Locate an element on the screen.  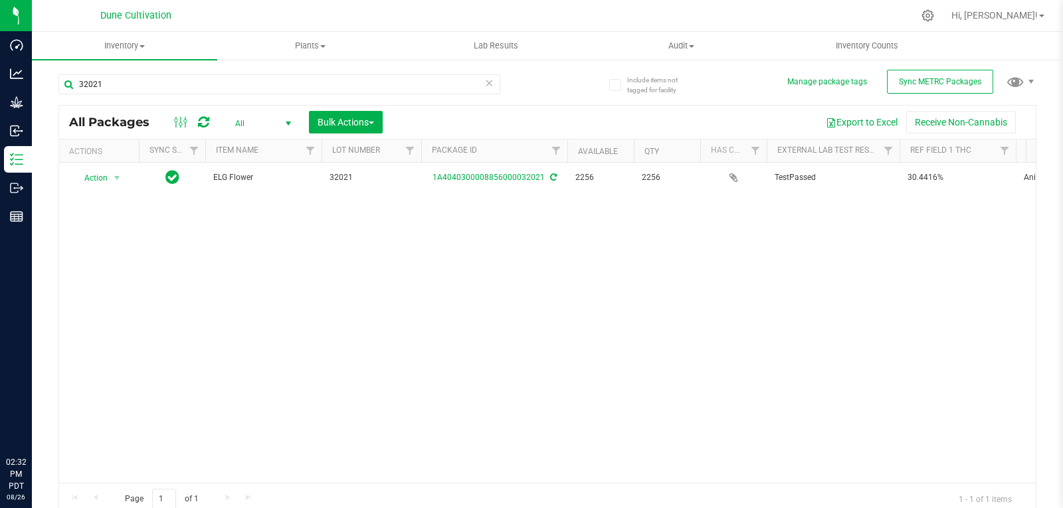
span: Clear is located at coordinates (489, 83).